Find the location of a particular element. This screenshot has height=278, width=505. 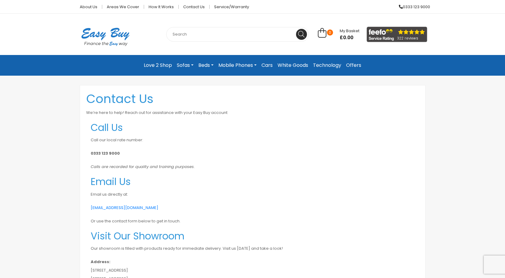

h2: Email Us is located at coordinates (253, 181).